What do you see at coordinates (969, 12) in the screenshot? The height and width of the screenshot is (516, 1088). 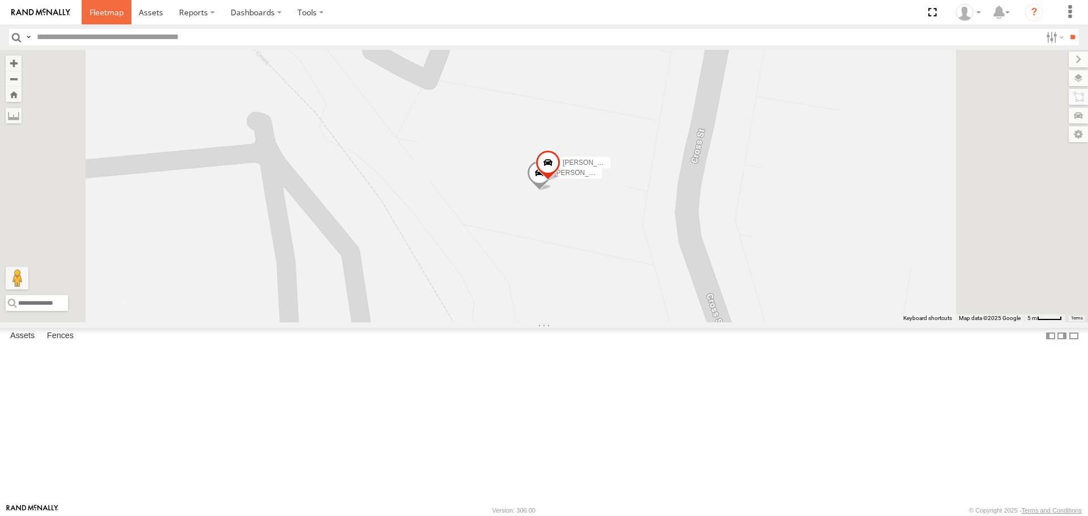 I see `div: Chris Bowden` at bounding box center [969, 12].